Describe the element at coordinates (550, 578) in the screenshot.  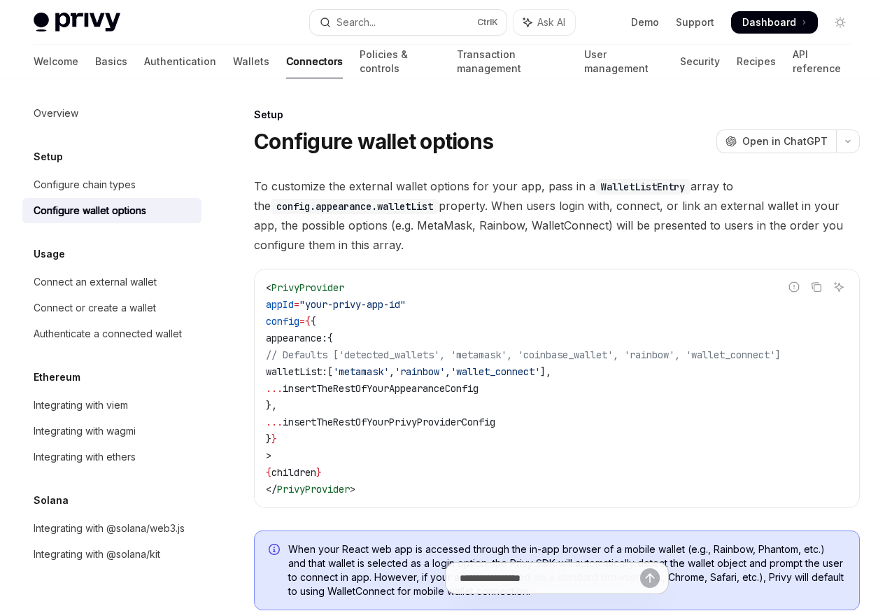
I see `input: Ask a question...` at that location.